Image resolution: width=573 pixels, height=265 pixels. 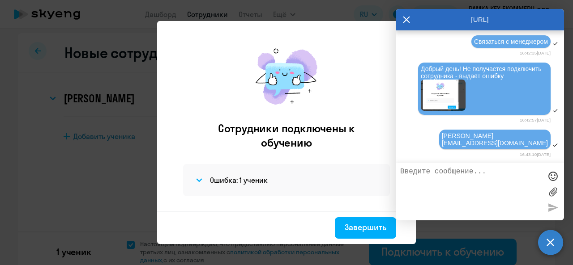 What do you see at coordinates (443, 95) in the screenshot?
I see `img: image.png` at bounding box center [443, 95].